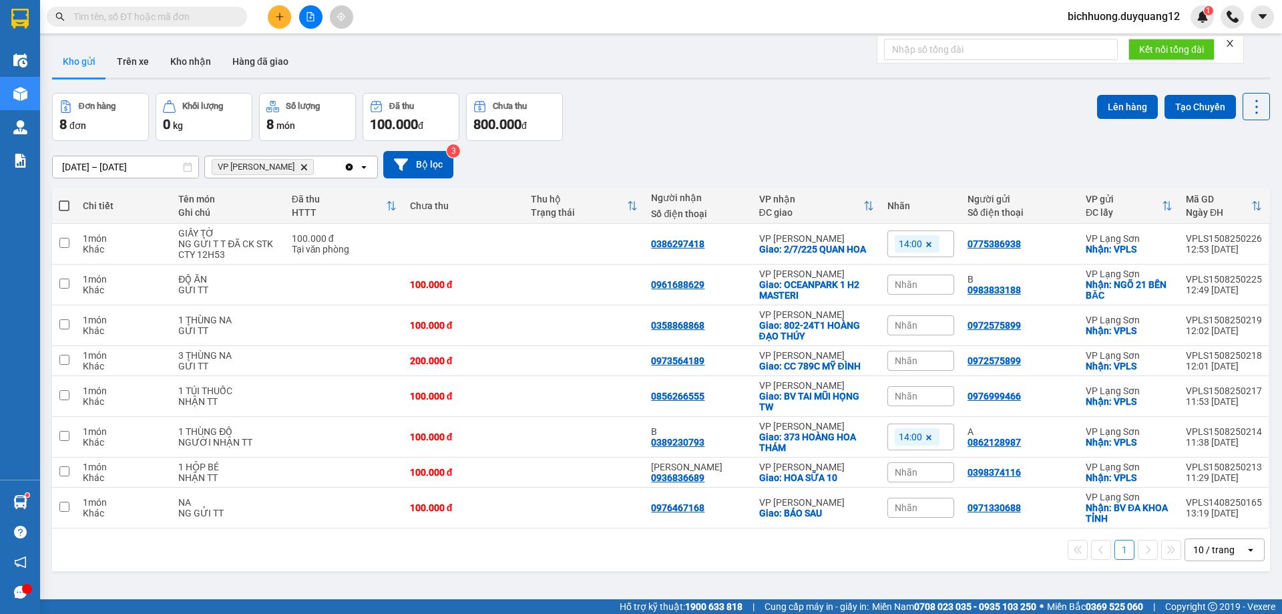  I want to click on span: kg, so click(178, 126).